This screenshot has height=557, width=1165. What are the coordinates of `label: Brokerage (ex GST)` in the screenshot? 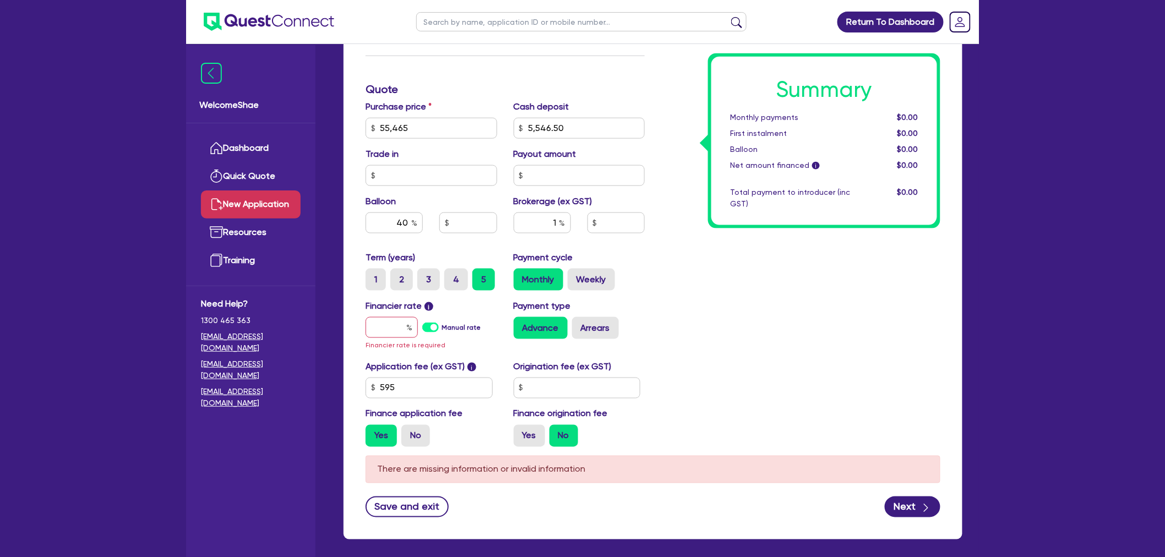 It's located at (553, 202).